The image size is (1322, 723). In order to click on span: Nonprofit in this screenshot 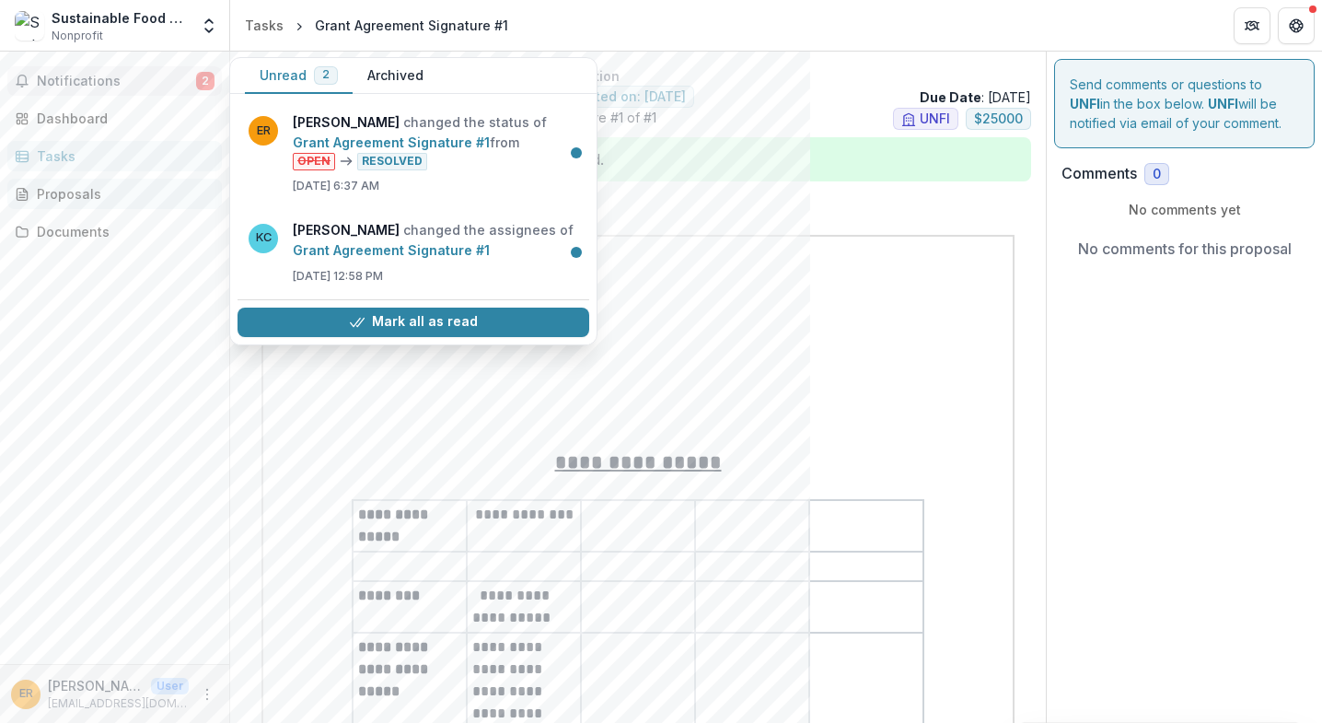, I will do `click(77, 36)`.